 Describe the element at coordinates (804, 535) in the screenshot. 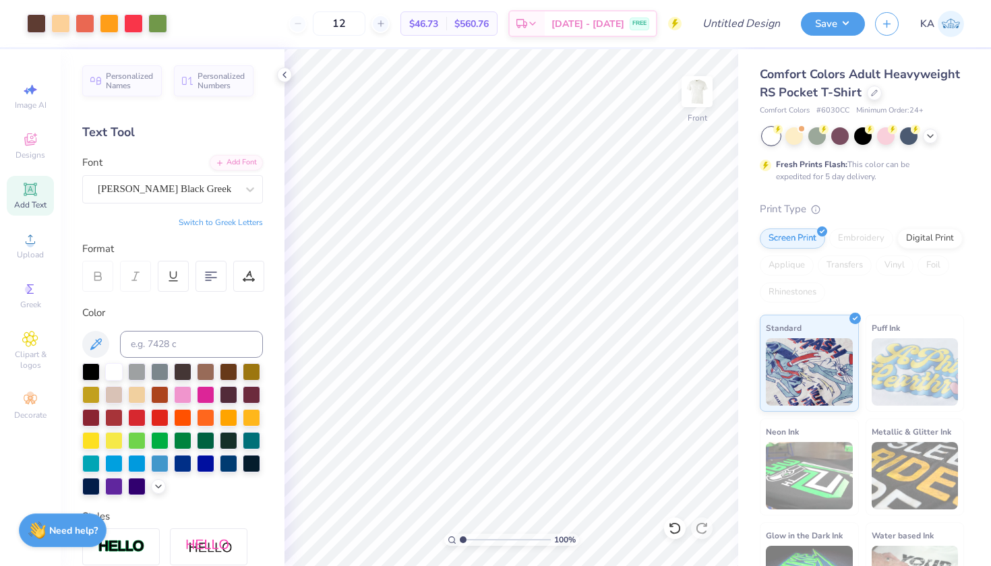

I see `span: Glow in the Dark Ink` at that location.